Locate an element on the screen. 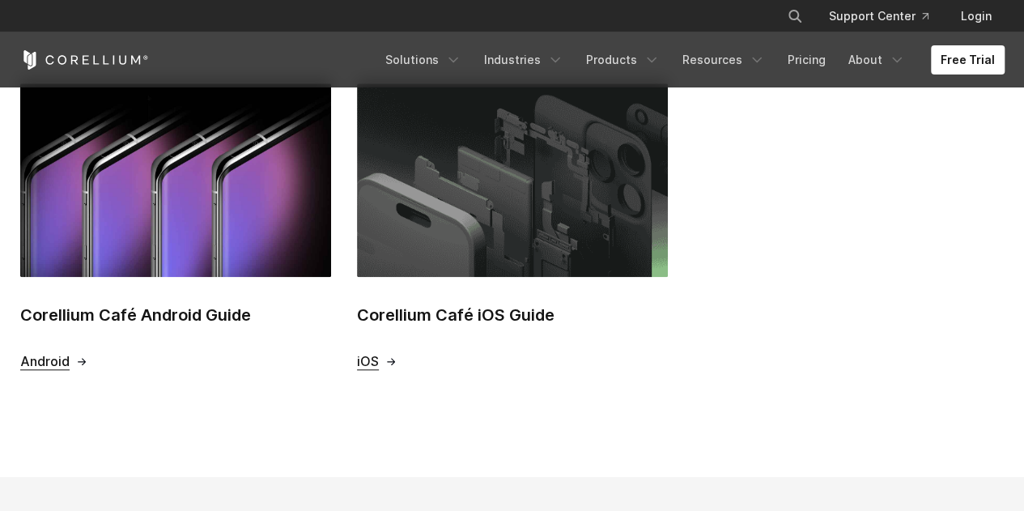 Image resolution: width=1024 pixels, height=511 pixels. a: Resources is located at coordinates (723, 60).